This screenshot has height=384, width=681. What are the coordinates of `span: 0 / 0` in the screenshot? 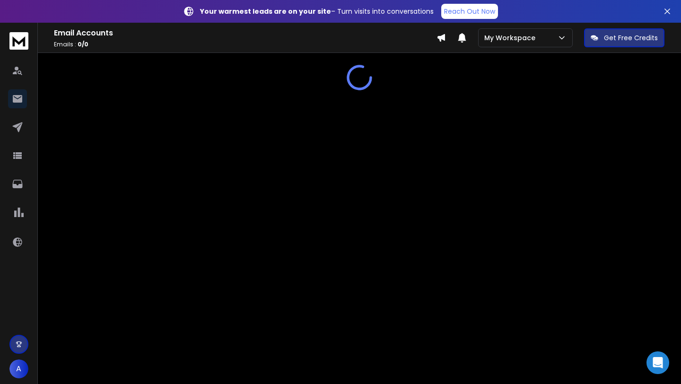 It's located at (83, 44).